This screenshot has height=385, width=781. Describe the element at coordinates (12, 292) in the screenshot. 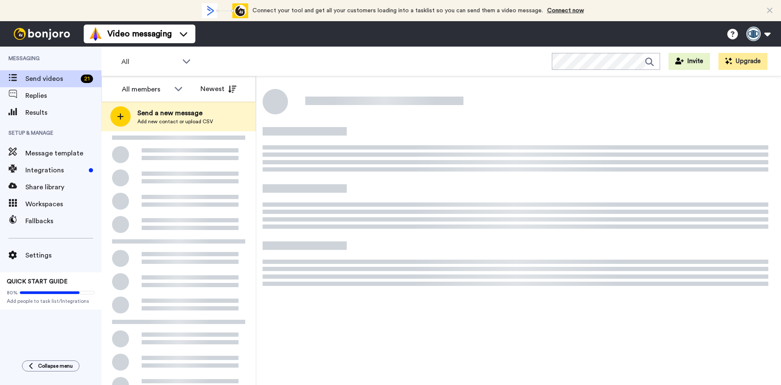

I see `span: 80%` at that location.